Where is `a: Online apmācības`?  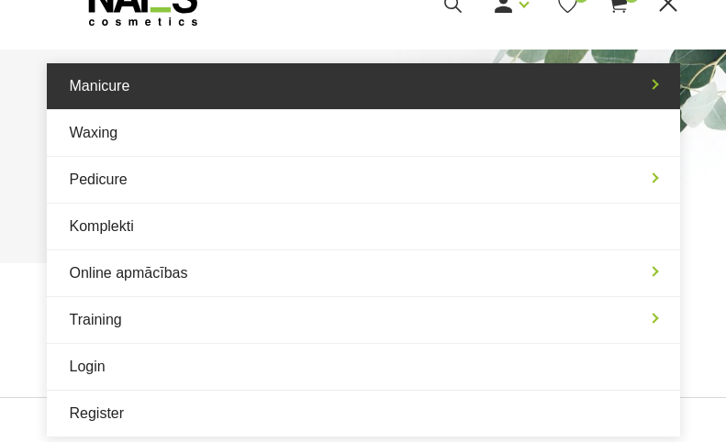
a: Online apmācības is located at coordinates (363, 273).